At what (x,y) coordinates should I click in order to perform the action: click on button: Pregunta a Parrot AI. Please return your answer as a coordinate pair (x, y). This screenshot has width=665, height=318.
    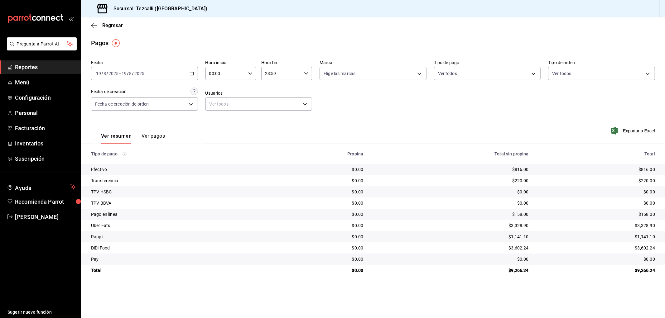
    Looking at the image, I should click on (42, 44).